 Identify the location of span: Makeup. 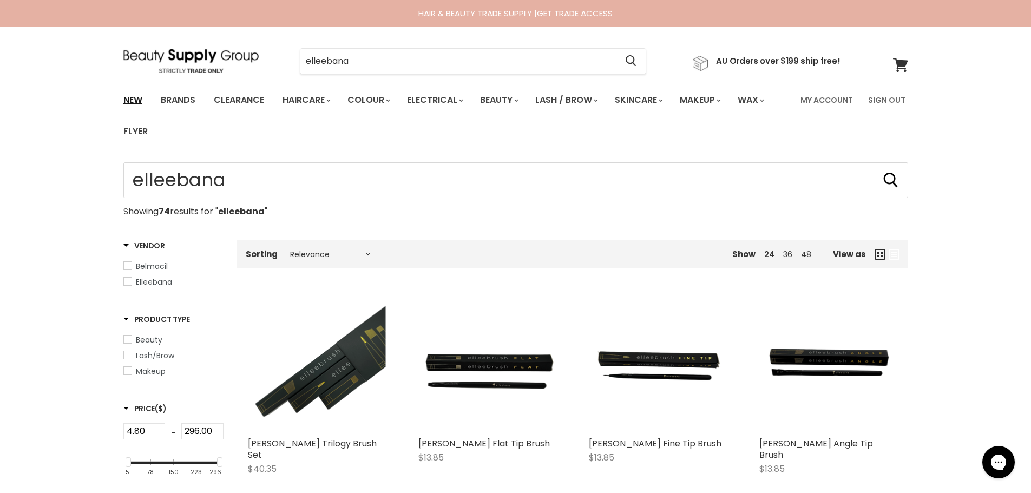
(150, 371).